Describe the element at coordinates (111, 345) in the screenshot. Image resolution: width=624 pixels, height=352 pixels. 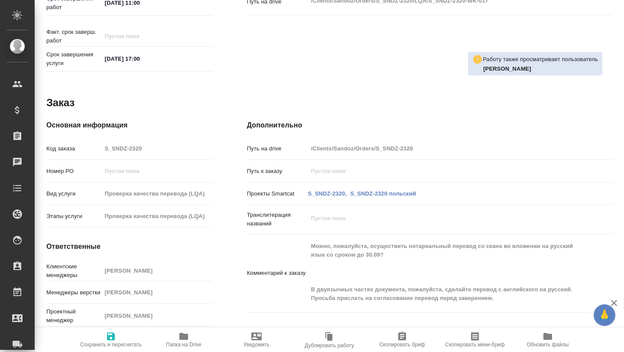
I see `span: Сохранить и пересчитать` at that location.